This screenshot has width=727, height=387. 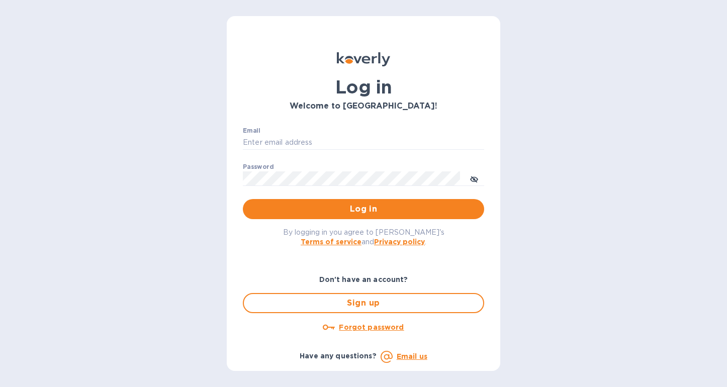 I want to click on button: toggle password visibility, so click(x=474, y=179).